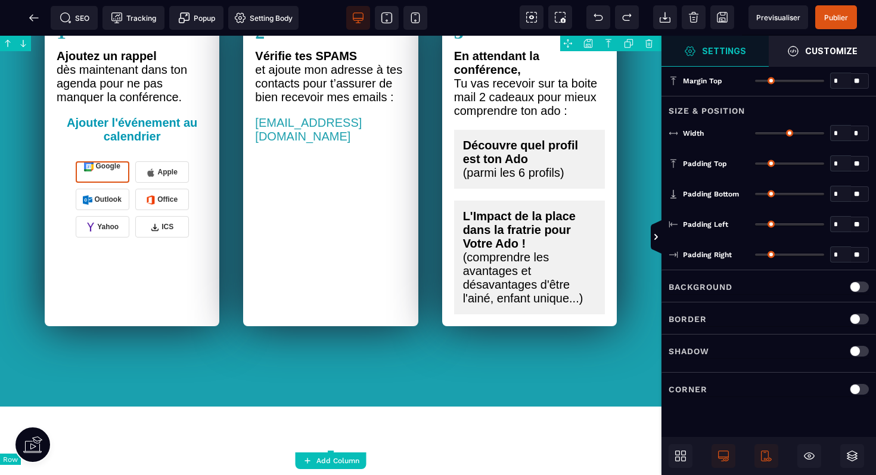  What do you see at coordinates (529, 67) in the screenshot?
I see `text: Tu vas recevoir sur ta boite mail 2 cadeaux pour mieux comprendre ton ado :` at bounding box center [529, 67].